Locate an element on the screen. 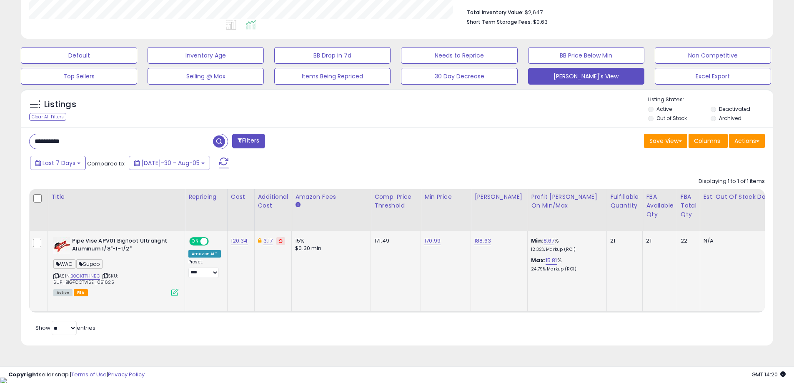 Image resolution: width=794 pixels, height=383 pixels. button: Filters is located at coordinates (248, 141).